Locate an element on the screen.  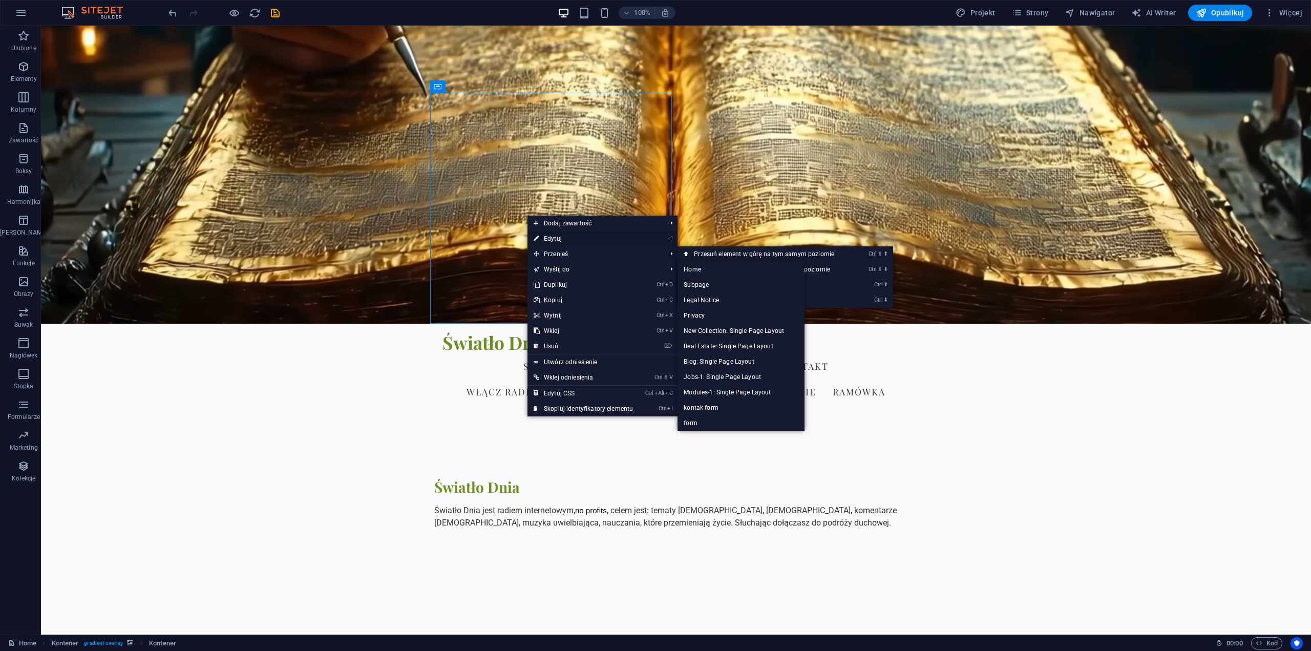
a: CtrlAltCEdytuj CSS is located at coordinates (583, 393).